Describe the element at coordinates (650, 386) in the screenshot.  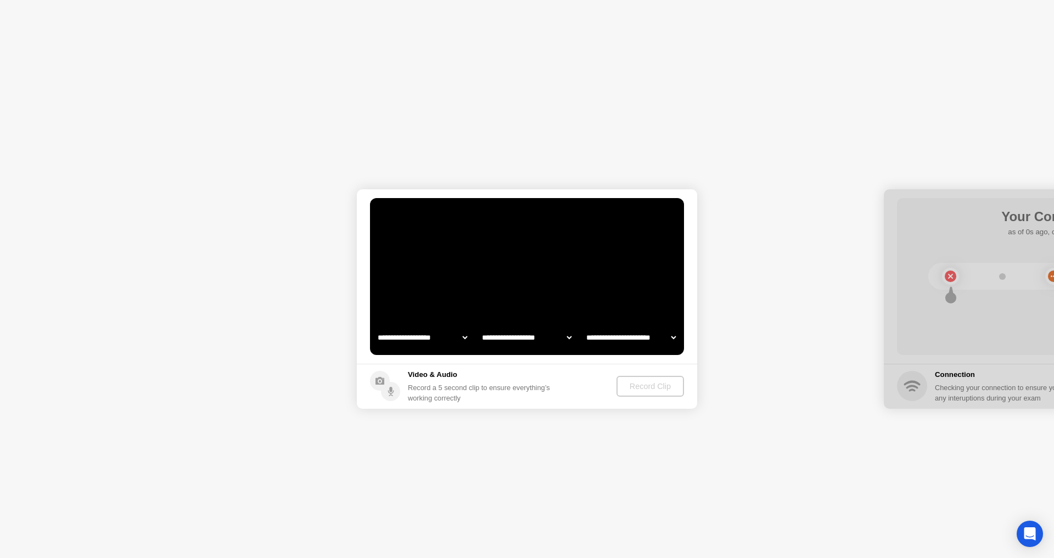
I see `div: Record Clip` at that location.